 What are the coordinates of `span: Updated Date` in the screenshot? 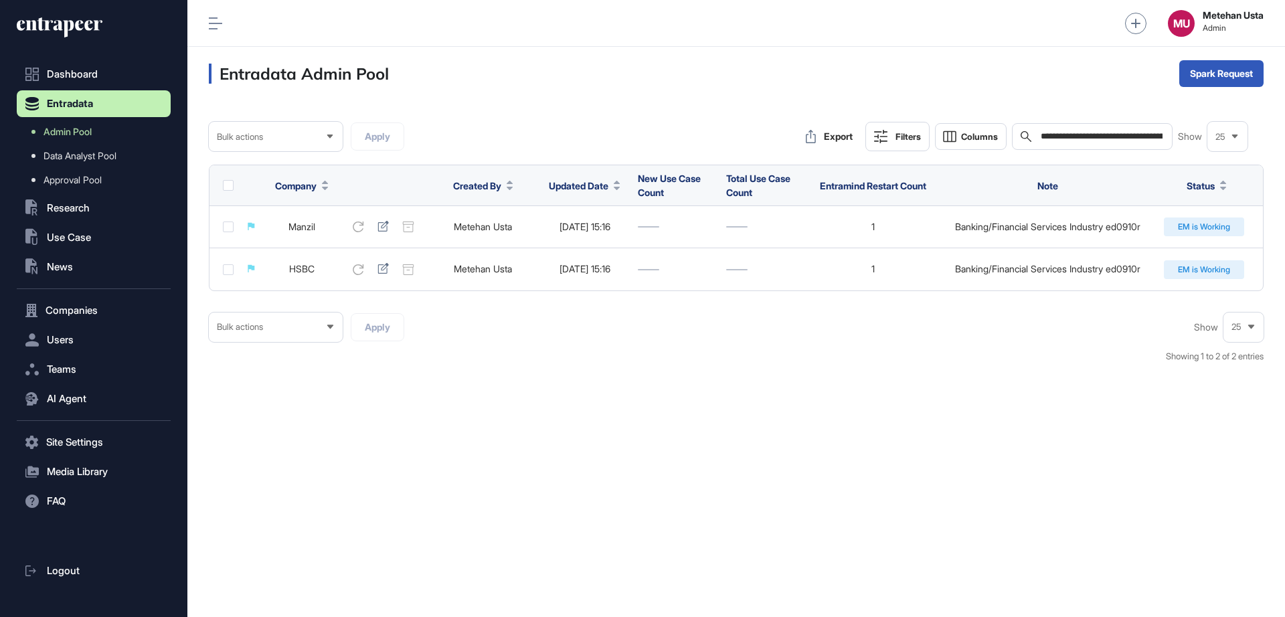 It's located at (578, 185).